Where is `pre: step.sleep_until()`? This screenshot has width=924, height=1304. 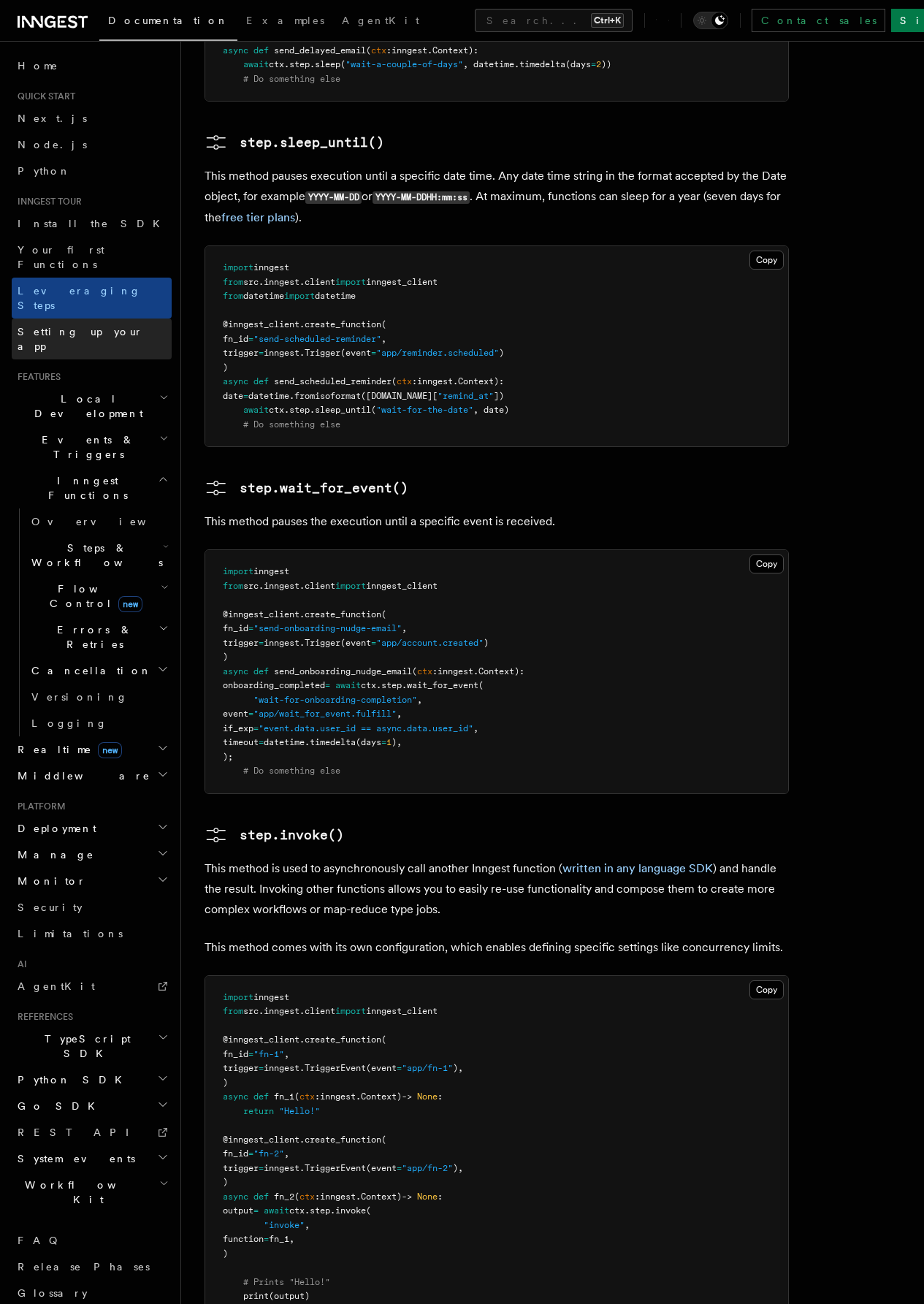
pre: step.sleep_until() is located at coordinates (312, 143).